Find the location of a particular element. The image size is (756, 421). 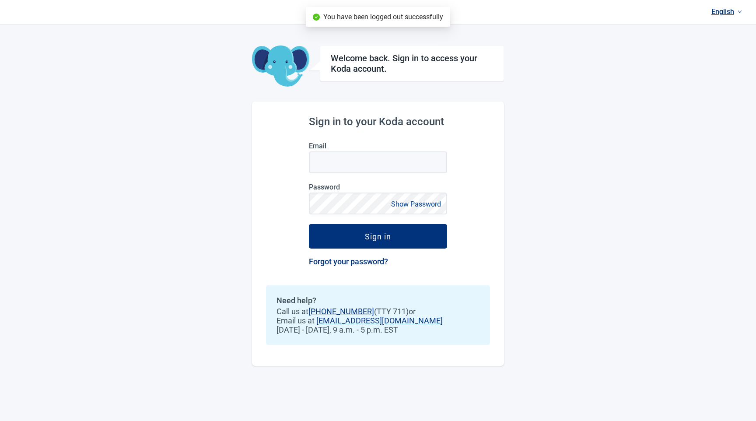

main: Main content is located at coordinates (378, 195).